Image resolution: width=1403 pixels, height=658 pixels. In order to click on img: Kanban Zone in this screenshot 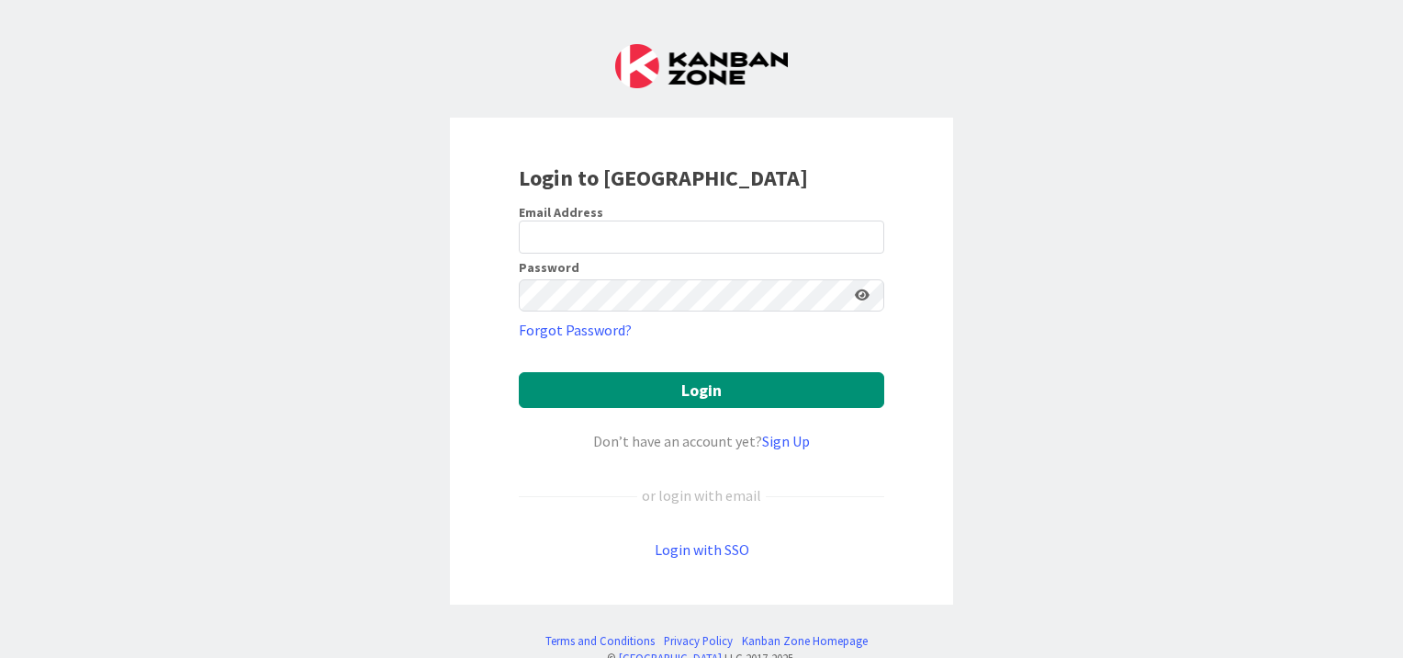, I will do `click(702, 66)`.